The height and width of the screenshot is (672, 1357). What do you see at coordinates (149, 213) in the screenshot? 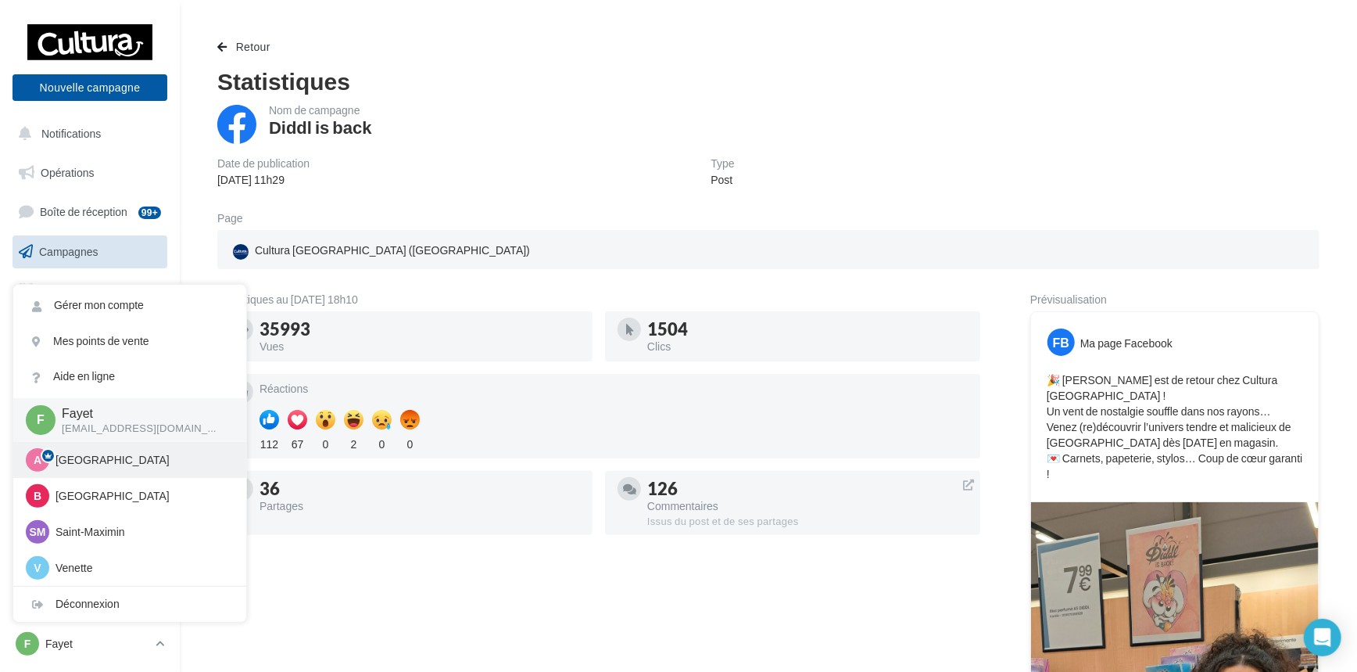
I see `div: 99+` at bounding box center [149, 213].